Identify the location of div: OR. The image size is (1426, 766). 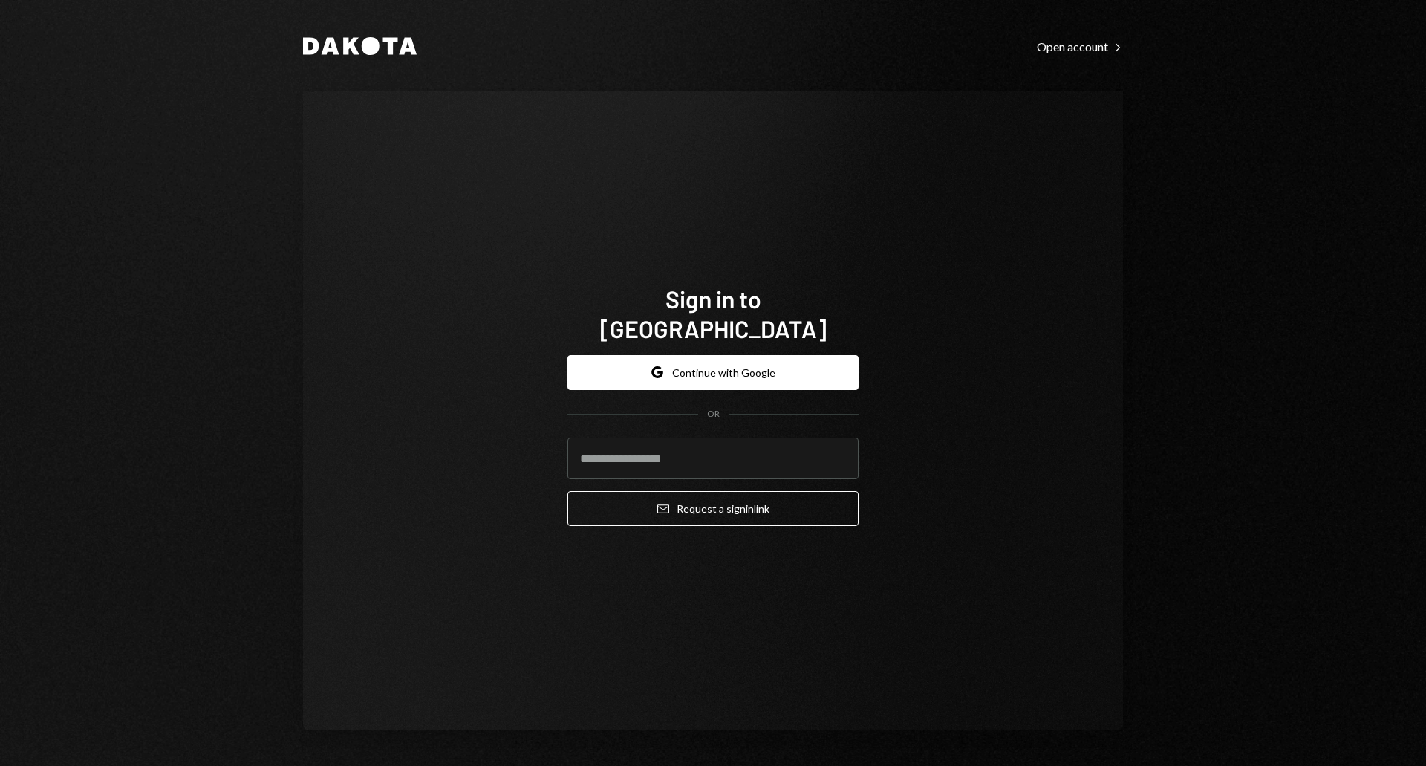
(713, 414).